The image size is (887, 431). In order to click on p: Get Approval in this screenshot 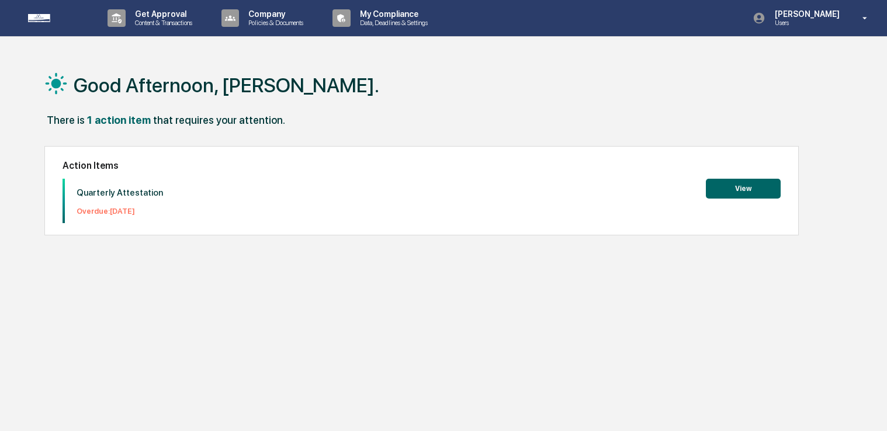, I will do `click(162, 14)`.